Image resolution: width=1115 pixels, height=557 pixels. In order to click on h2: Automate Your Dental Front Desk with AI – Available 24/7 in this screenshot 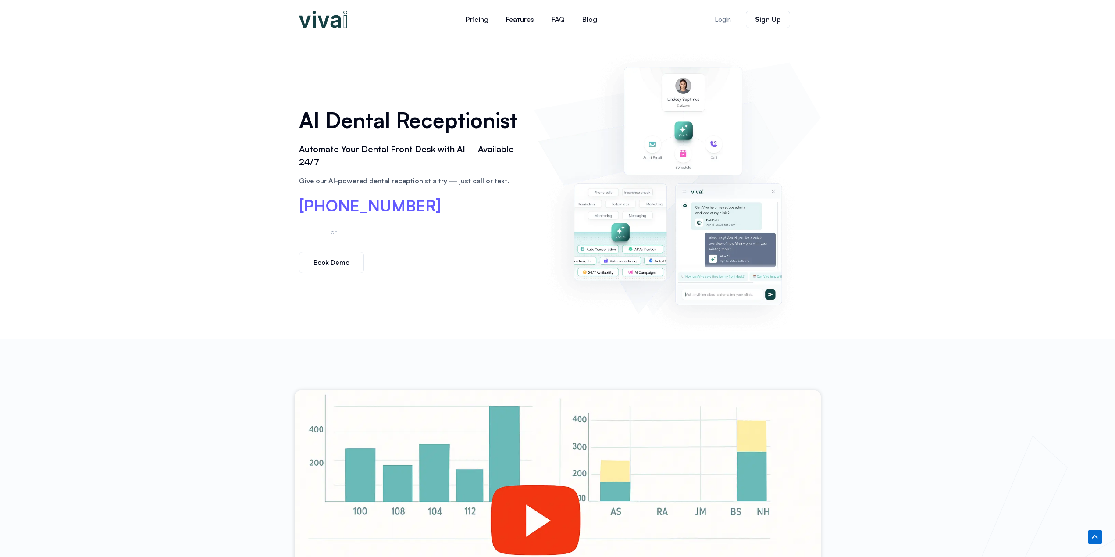, I will do `click(412, 156)`.